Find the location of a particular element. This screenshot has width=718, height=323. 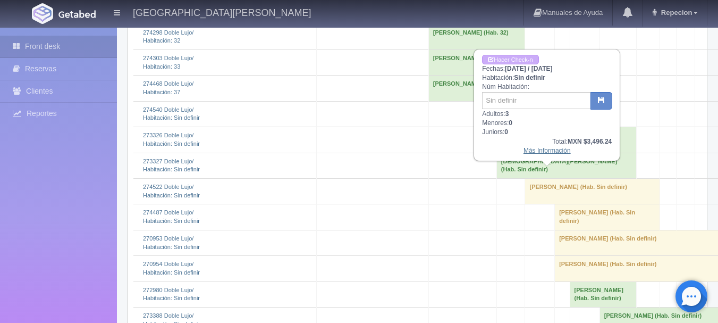

a: Más Información is located at coordinates (547, 150).